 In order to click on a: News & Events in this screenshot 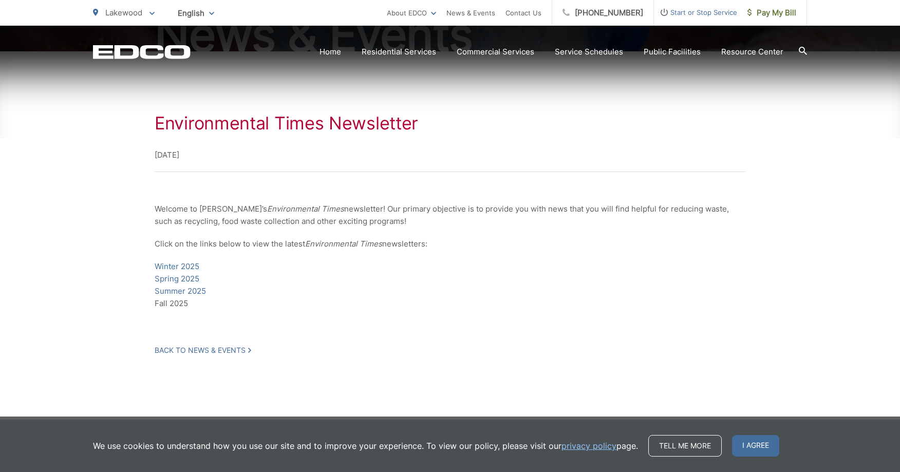, I will do `click(471, 13)`.